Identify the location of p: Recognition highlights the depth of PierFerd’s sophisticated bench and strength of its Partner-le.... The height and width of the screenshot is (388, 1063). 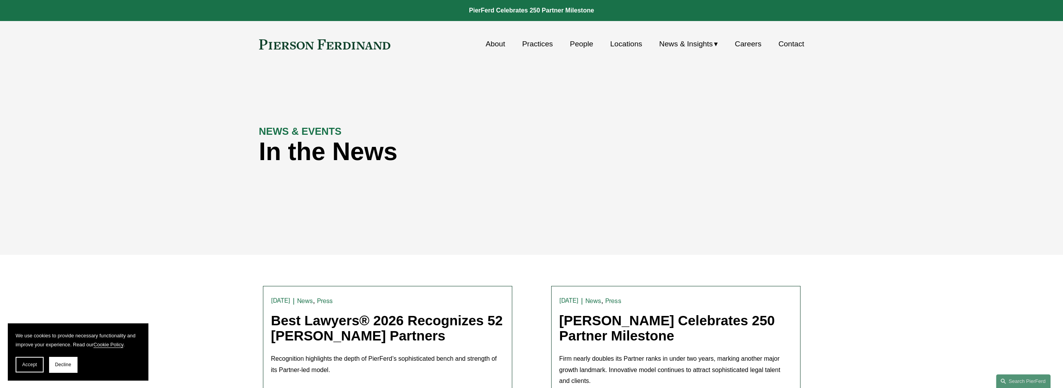
(388, 365).